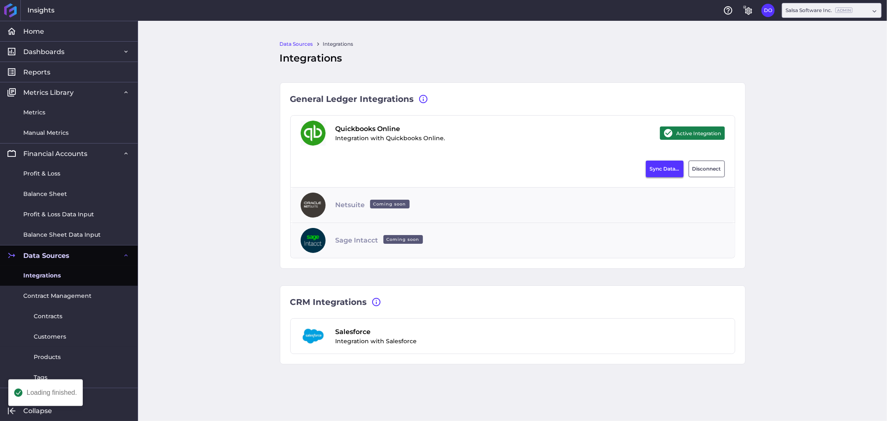 This screenshot has height=421, width=887. What do you see at coordinates (390, 129) in the screenshot?
I see `span: Quickbooks Online` at bounding box center [390, 129].